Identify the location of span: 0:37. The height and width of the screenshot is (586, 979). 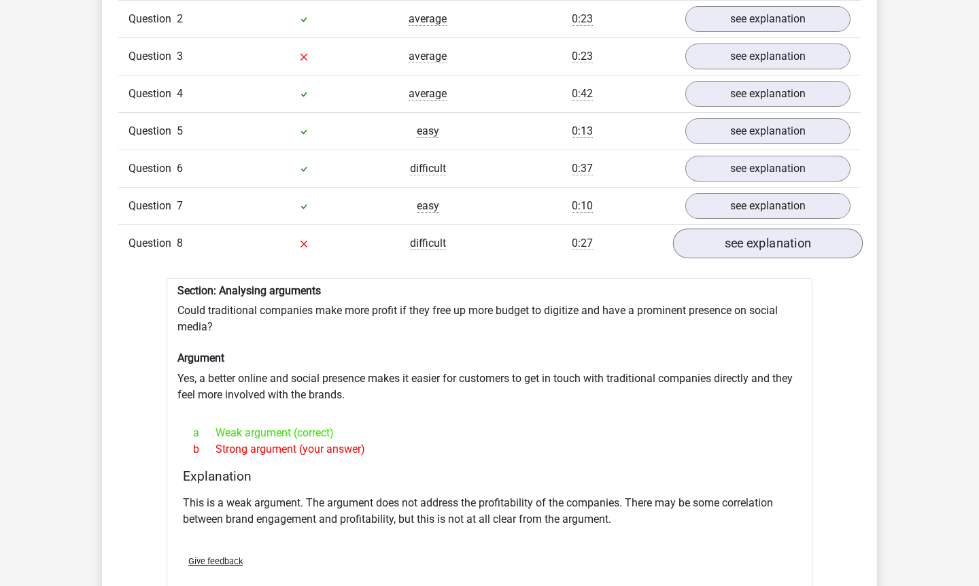
(582, 169).